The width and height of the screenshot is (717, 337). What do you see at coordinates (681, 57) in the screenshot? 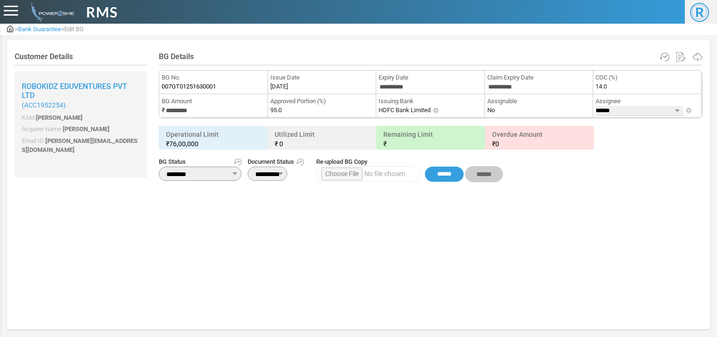
I see `a: Amend BG` at bounding box center [681, 57].